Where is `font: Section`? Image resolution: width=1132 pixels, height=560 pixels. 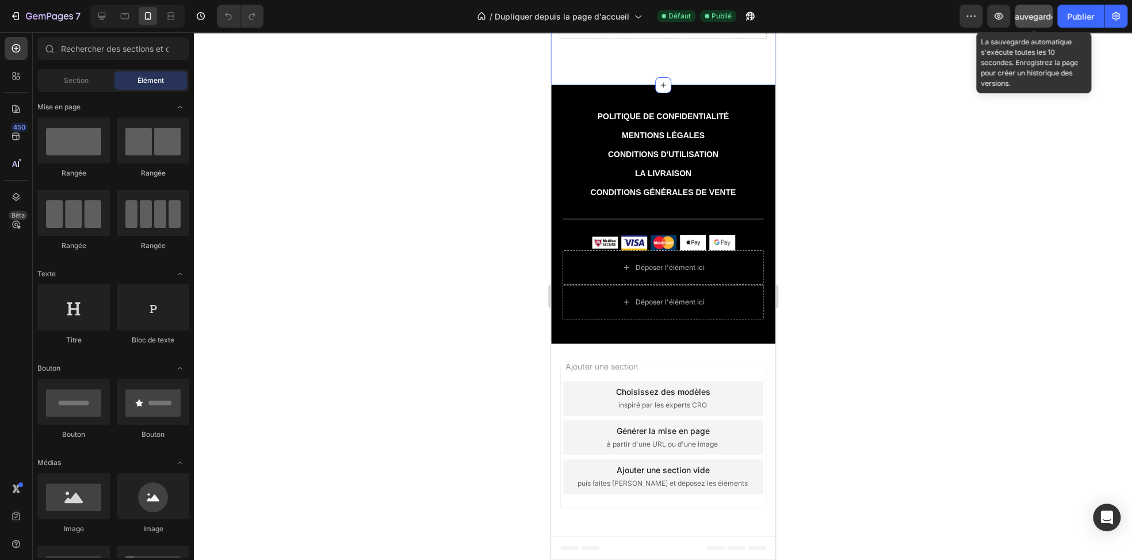 font: Section is located at coordinates (76, 80).